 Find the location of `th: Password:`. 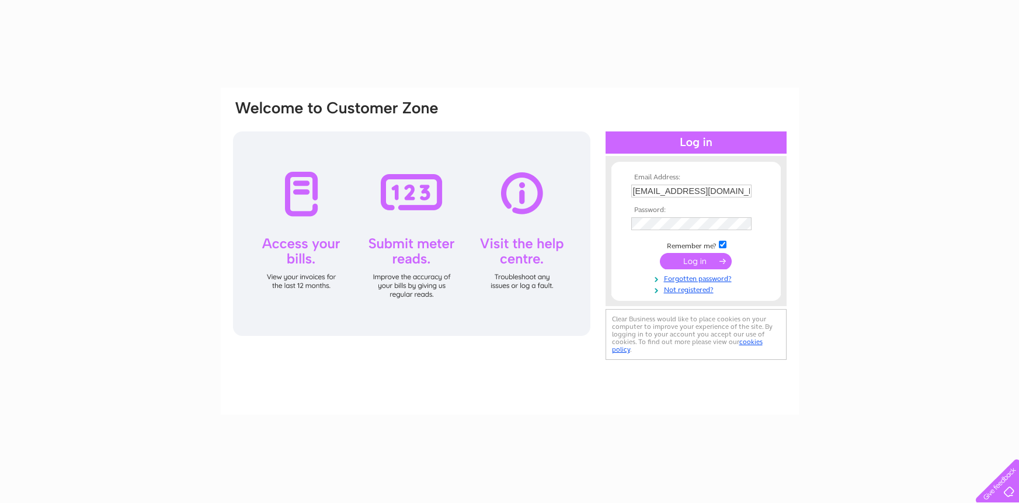

th: Password: is located at coordinates (696, 210).